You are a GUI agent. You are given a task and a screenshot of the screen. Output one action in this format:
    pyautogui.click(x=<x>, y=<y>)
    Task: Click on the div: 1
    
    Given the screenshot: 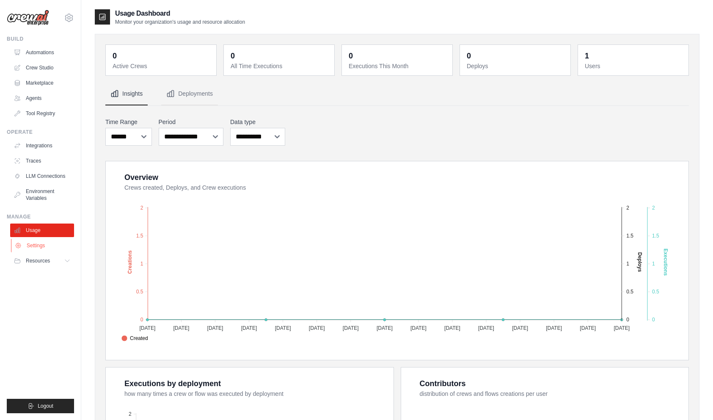 What is the action you would take?
    pyautogui.click(x=587, y=56)
    